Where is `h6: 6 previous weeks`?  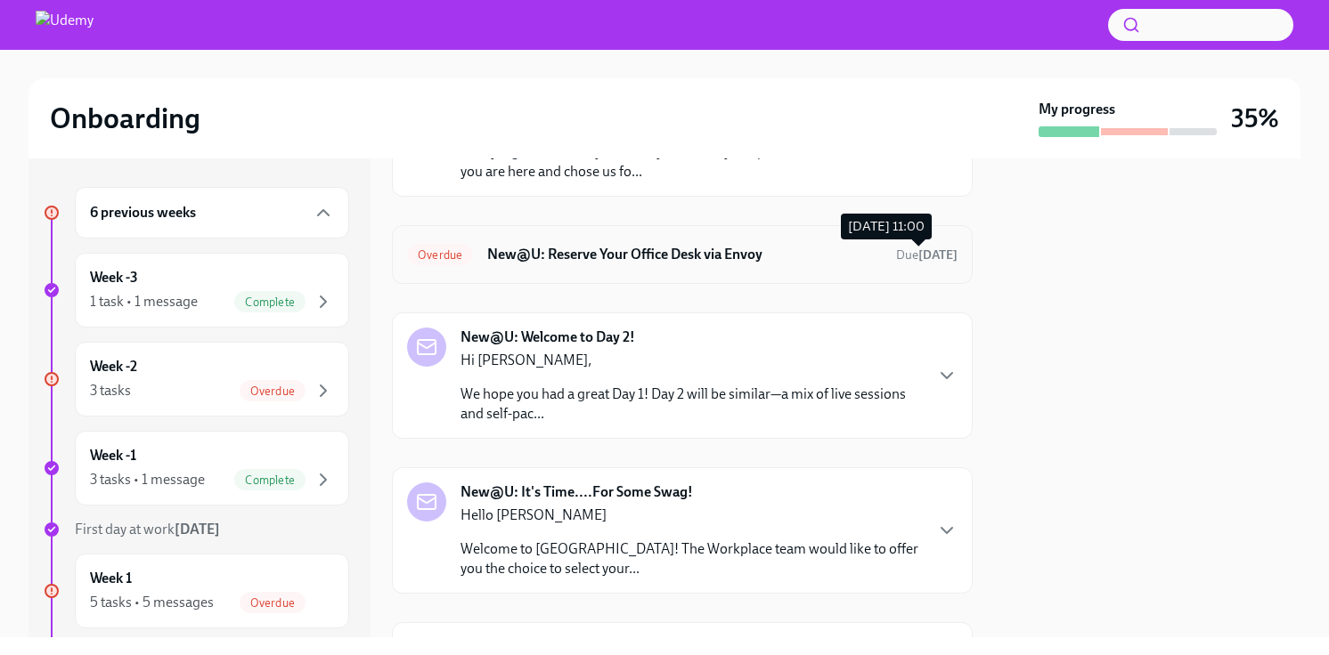 h6: 6 previous weeks is located at coordinates (142, 213).